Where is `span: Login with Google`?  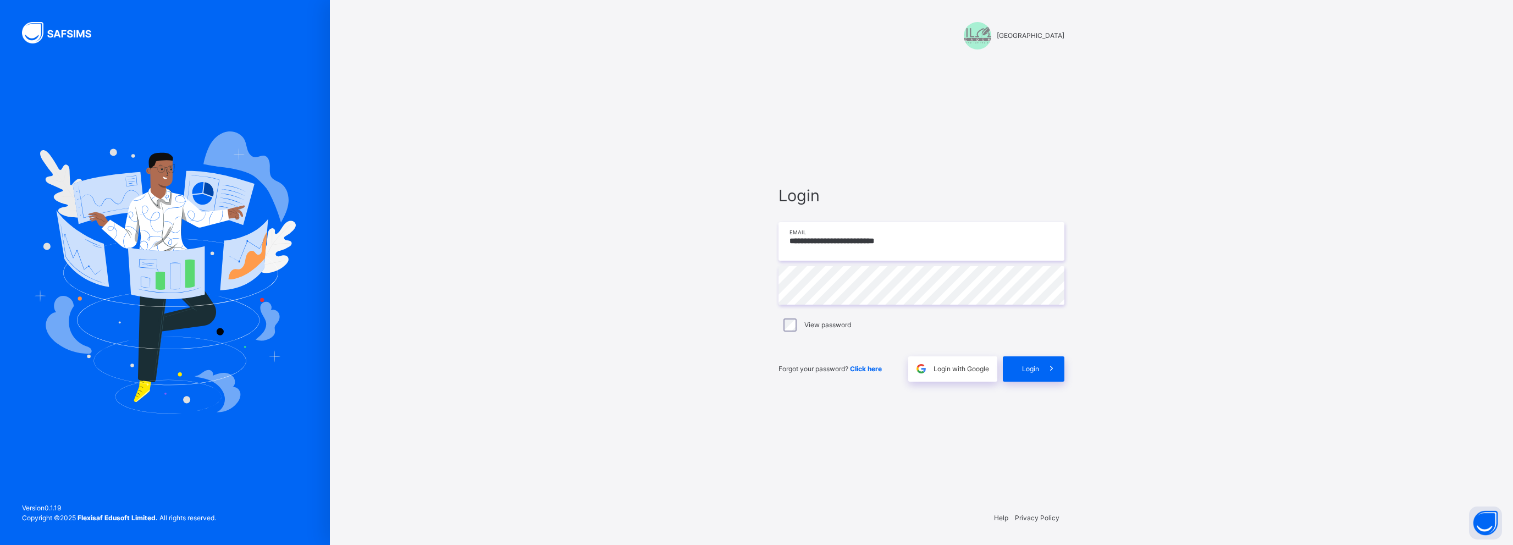
span: Login with Google is located at coordinates (961, 369).